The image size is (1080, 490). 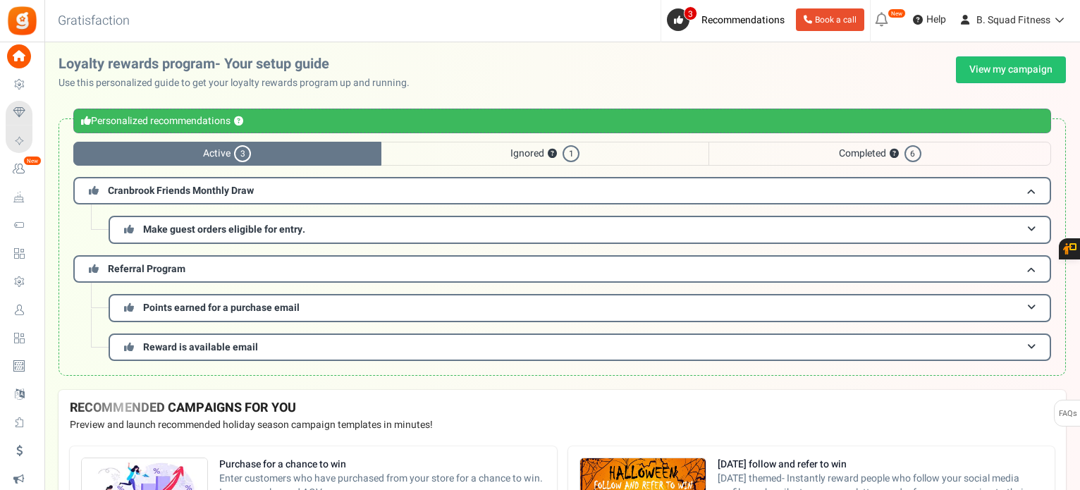 What do you see at coordinates (240, 83) in the screenshot?
I see `p: Use this personalized guide to get your loyalty rewards program up and running.` at bounding box center [240, 83].